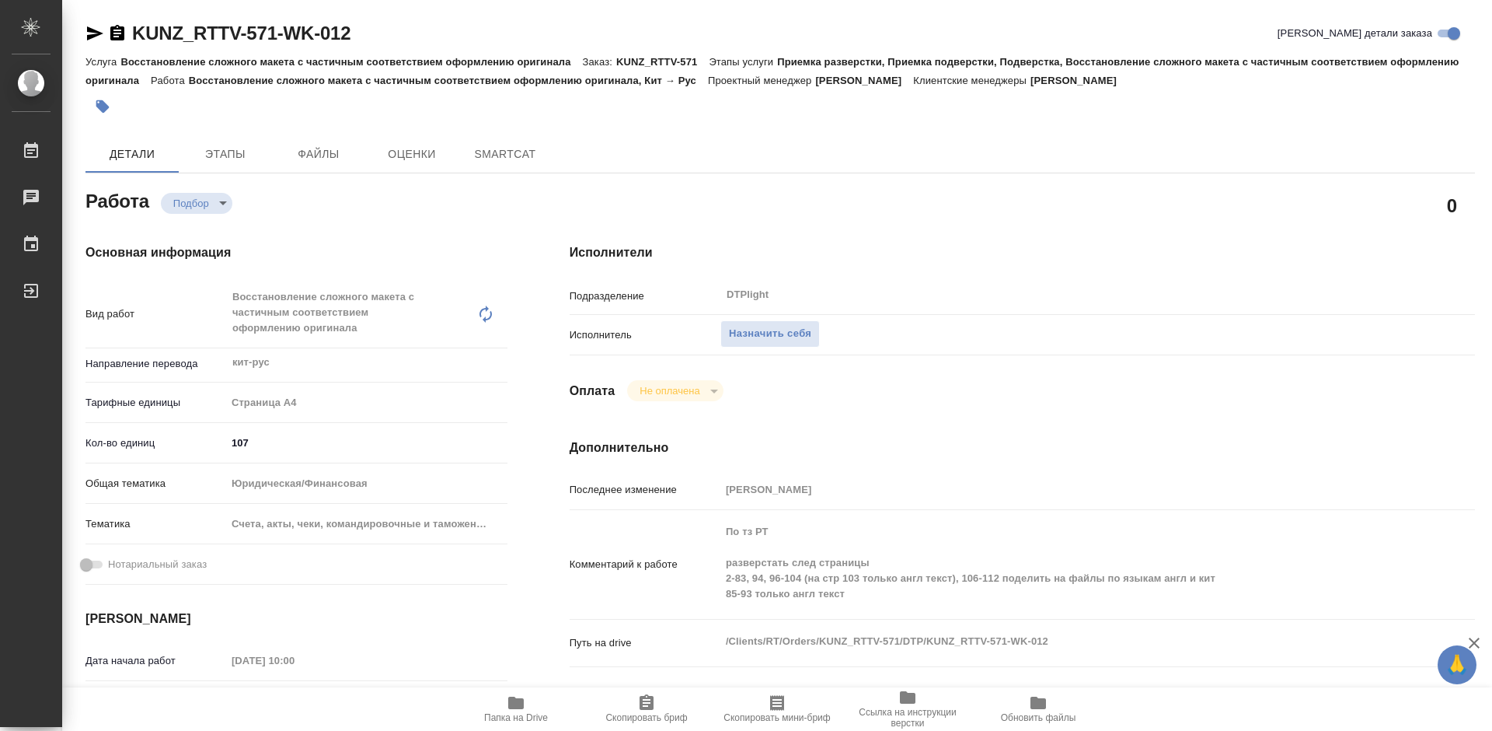 This screenshot has height=731, width=1492. Describe the element at coordinates (1022, 253) in the screenshot. I see `h4: Исполнители` at that location.